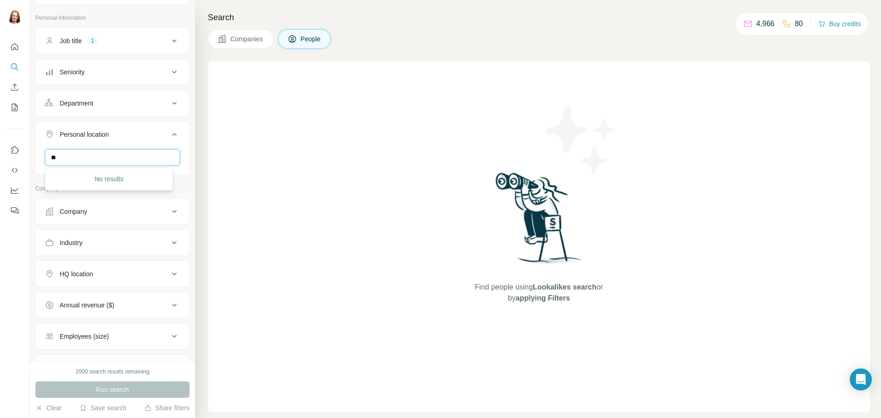  What do you see at coordinates (311, 39) in the screenshot?
I see `span: People` at bounding box center [311, 39].